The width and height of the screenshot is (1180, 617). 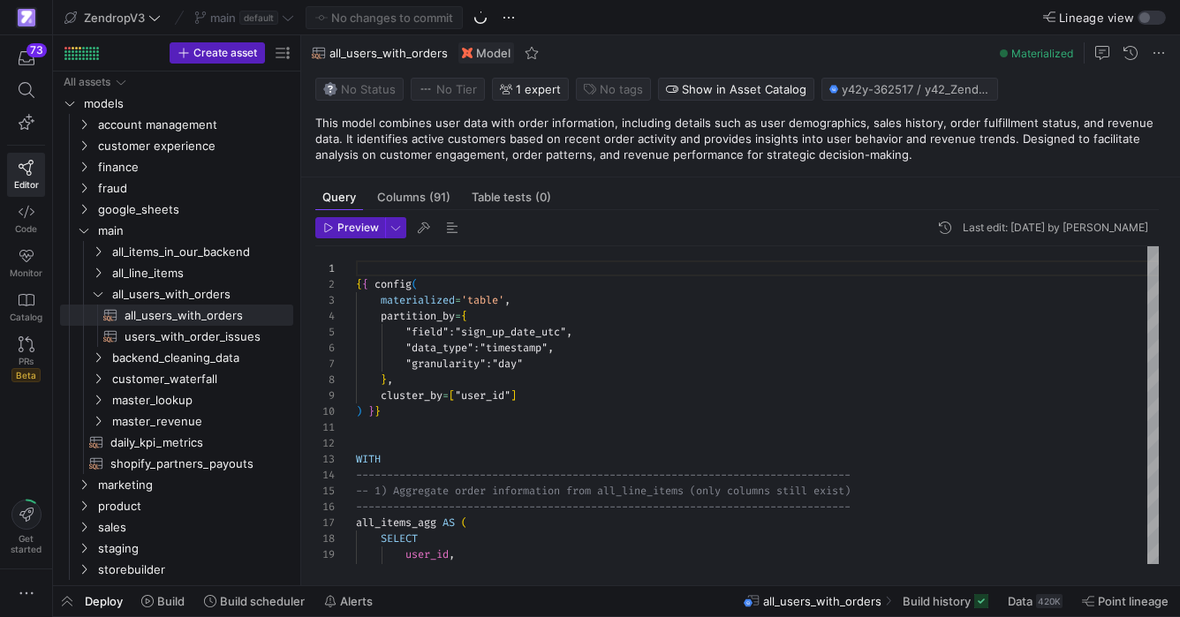 I want to click on span: Alerts, so click(x=356, y=601).